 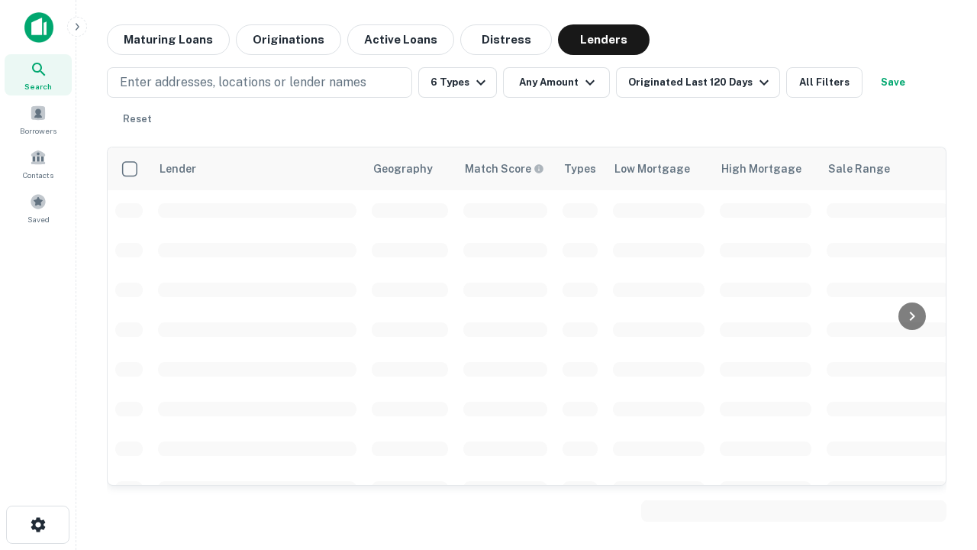 What do you see at coordinates (137, 119) in the screenshot?
I see `button: Reset` at bounding box center [137, 119].